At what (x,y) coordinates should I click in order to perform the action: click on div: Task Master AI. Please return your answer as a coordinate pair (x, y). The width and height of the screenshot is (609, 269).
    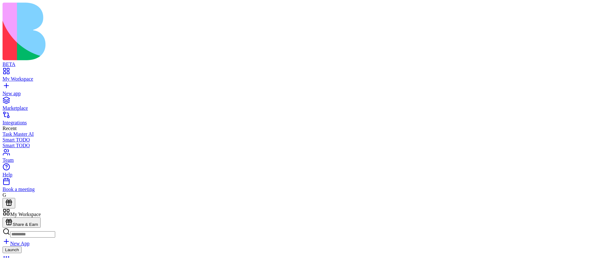
    Looking at the image, I should click on (304, 134).